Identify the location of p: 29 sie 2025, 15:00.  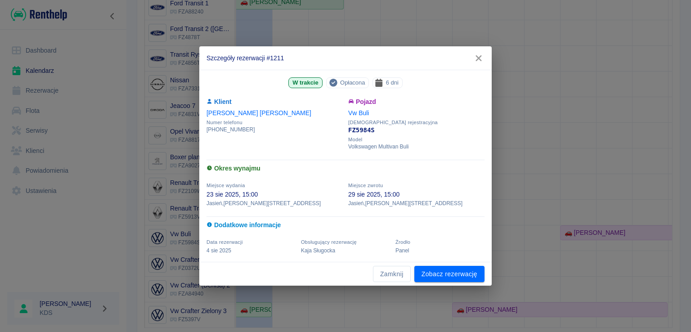
(416, 194).